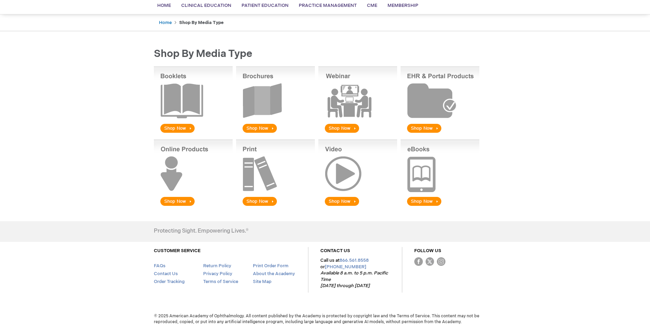  What do you see at coordinates (327, 5) in the screenshot?
I see `span: Practice Management` at bounding box center [327, 5].